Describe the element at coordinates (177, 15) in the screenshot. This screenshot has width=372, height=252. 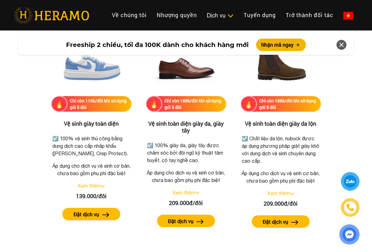
I see `a: Nhượng quyền` at that location.